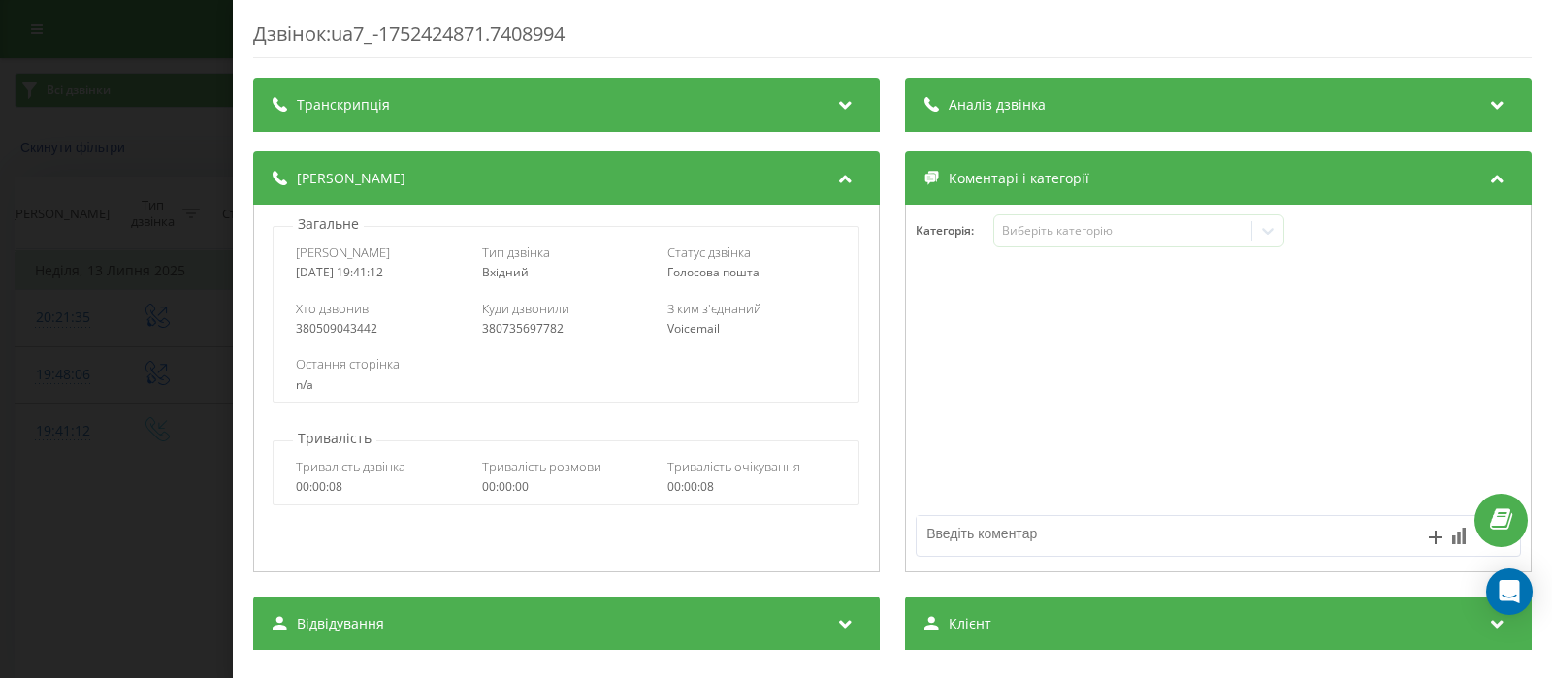  What do you see at coordinates (380, 329) in the screenshot?
I see `div: 380509043442` at bounding box center [380, 329].